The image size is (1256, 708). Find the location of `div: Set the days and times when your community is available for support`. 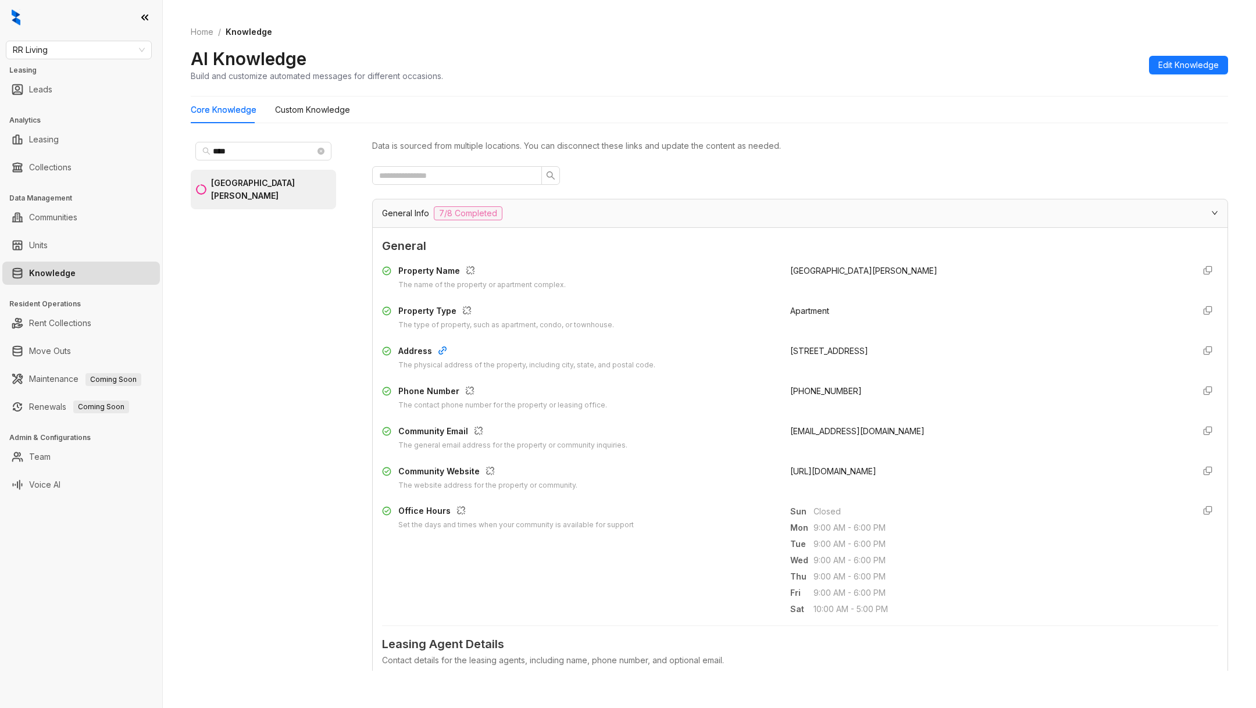

div: Set the days and times when your community is available for support is located at coordinates (516, 525).